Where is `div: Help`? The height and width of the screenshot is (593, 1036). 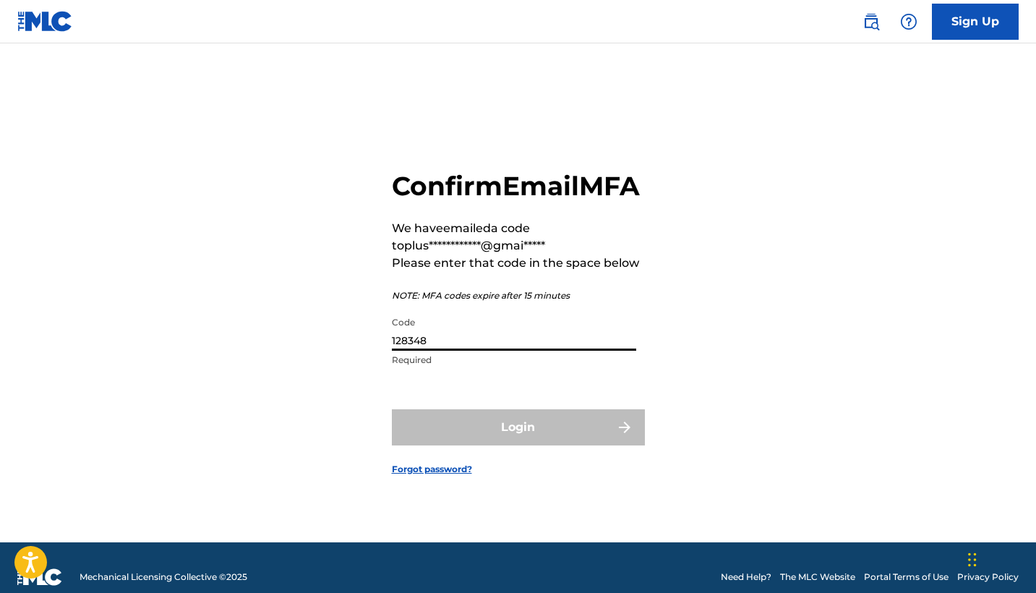 div: Help is located at coordinates (909, 22).